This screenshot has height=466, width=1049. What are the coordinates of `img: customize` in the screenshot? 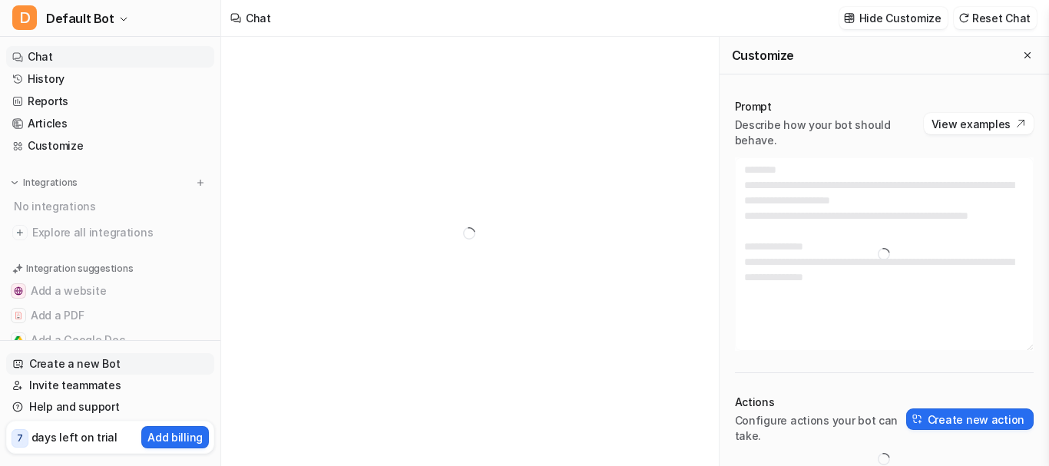 It's located at (850, 18).